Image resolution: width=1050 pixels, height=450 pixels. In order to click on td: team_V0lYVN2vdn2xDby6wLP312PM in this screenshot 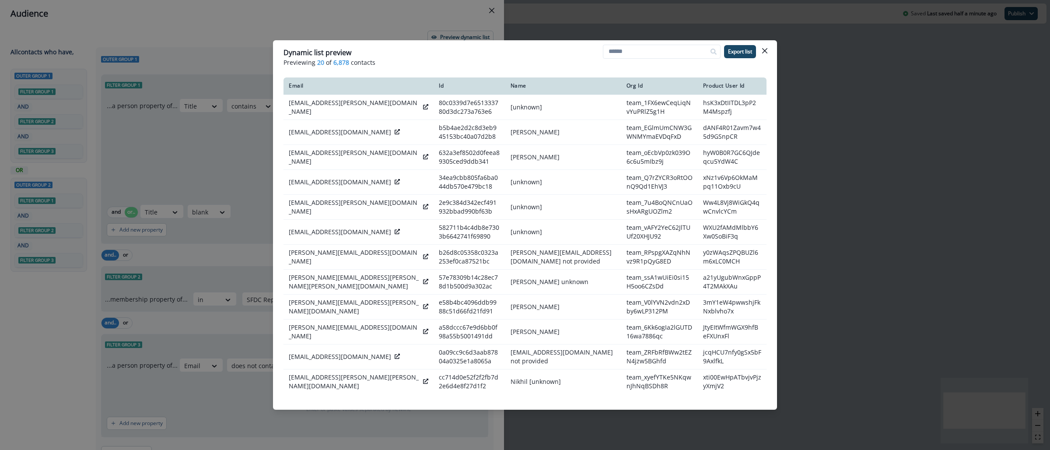, I will do `click(659, 307)`.